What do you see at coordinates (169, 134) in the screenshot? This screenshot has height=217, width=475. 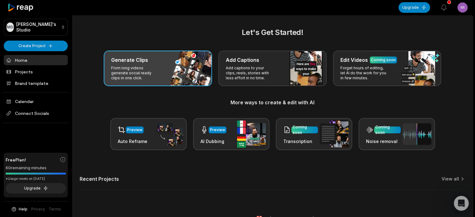 I see `img: auto_reframe.png` at bounding box center [169, 134].